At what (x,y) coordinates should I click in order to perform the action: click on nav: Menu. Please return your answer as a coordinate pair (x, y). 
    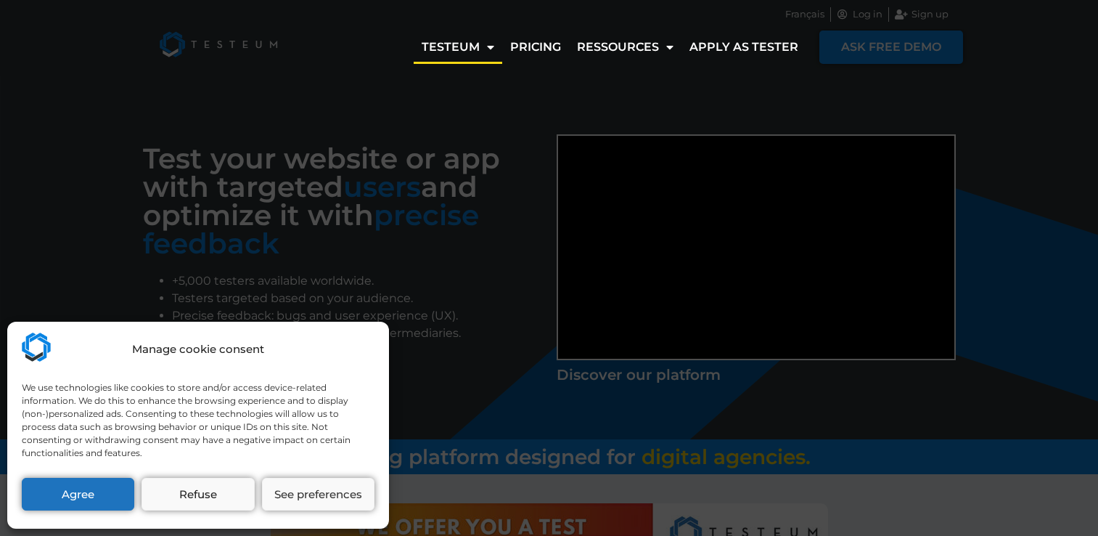
    Looking at the image, I should click on (610, 47).